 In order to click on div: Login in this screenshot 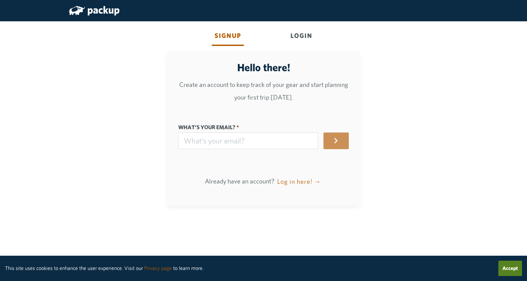, I will do `click(302, 36)`.